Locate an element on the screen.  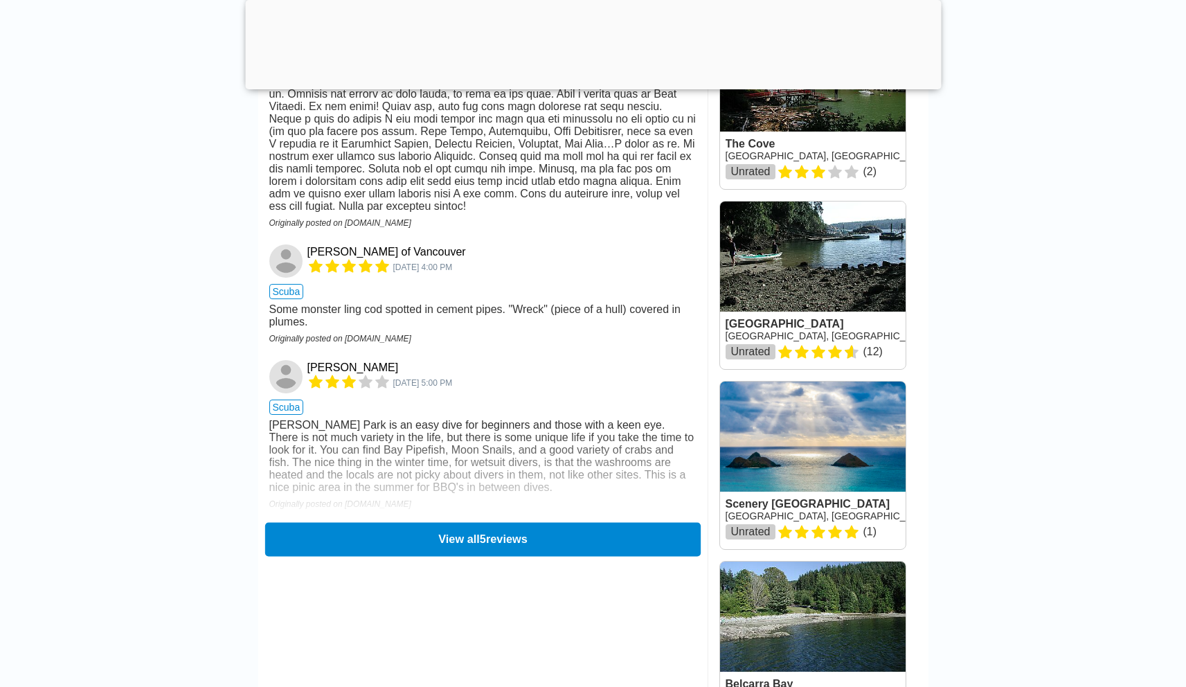
img: Mike Coss is located at coordinates (286, 377).